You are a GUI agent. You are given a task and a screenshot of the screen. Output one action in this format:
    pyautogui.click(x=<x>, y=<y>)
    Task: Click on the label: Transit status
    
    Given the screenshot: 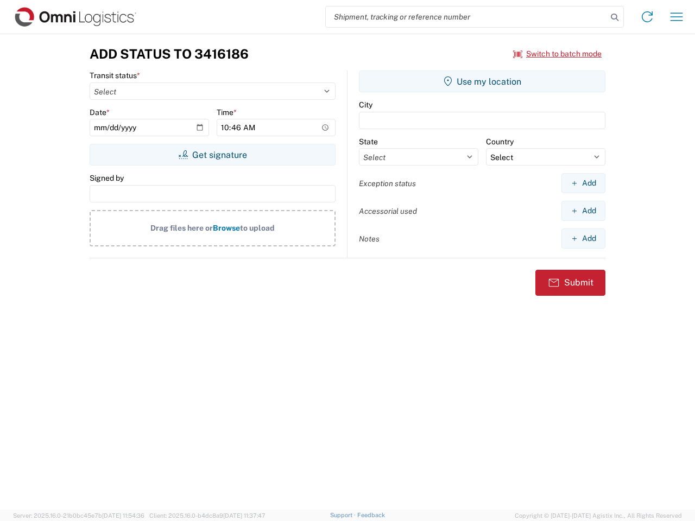 What is the action you would take?
    pyautogui.click(x=115, y=75)
    